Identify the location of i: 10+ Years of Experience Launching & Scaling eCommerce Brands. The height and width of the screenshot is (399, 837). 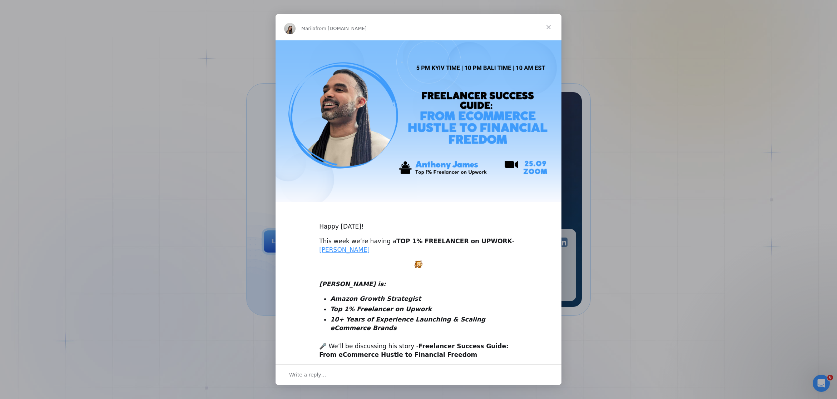
(408, 324).